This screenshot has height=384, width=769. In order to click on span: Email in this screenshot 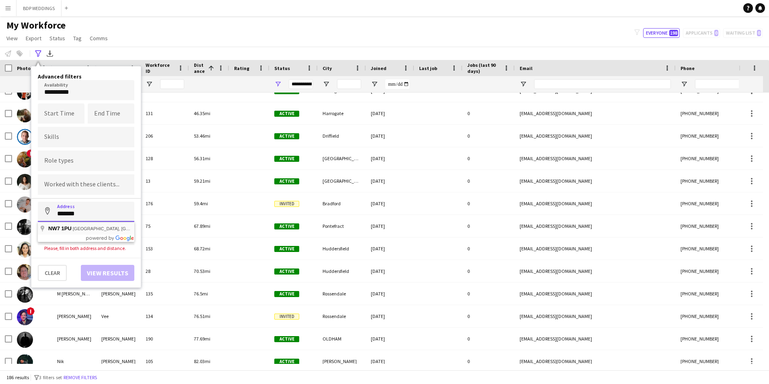, I will do `click(526, 68)`.